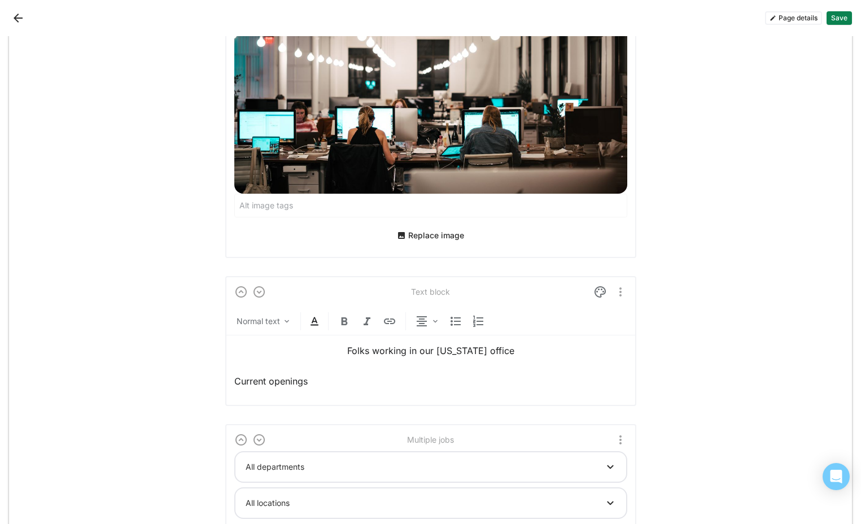 This screenshot has width=861, height=524. What do you see at coordinates (430, 236) in the screenshot?
I see `div: Replace image` at bounding box center [430, 236].